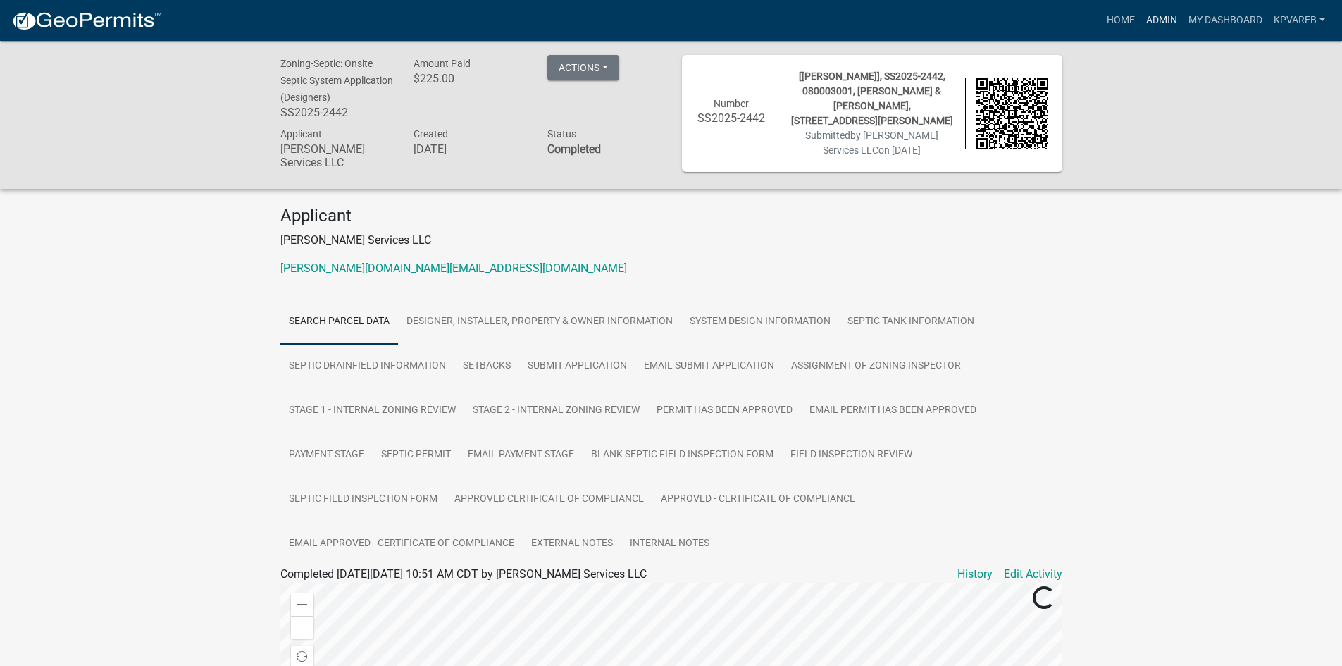 This screenshot has width=1342, height=666. Describe the element at coordinates (367, 366) in the screenshot. I see `a: Septic Drainfield Information` at that location.